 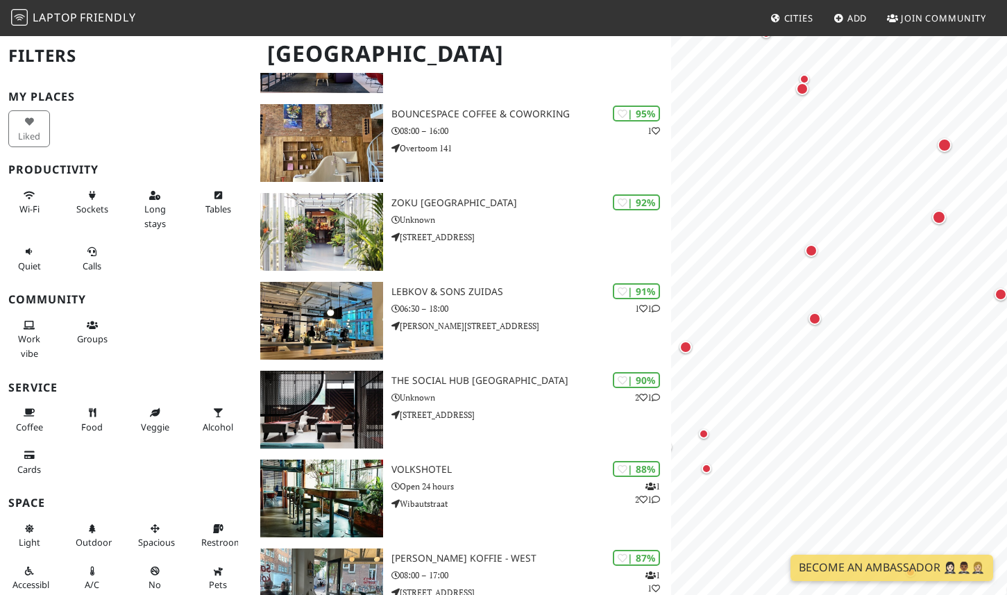 What do you see at coordinates (94, 542) in the screenshot?
I see `span: Outdoor area` at bounding box center [94, 542].